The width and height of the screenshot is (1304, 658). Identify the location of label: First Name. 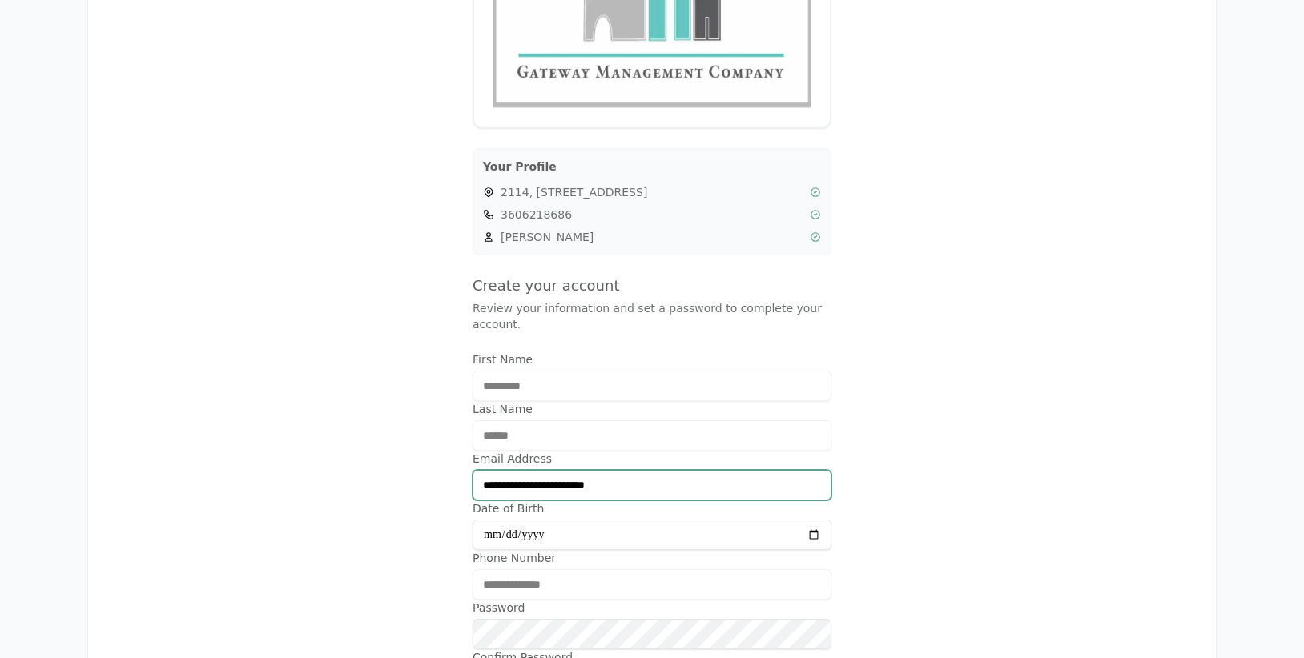
(652, 360).